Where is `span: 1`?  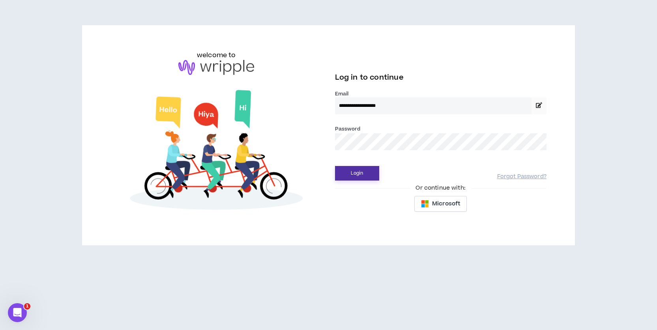
span: 1 is located at coordinates (27, 306).